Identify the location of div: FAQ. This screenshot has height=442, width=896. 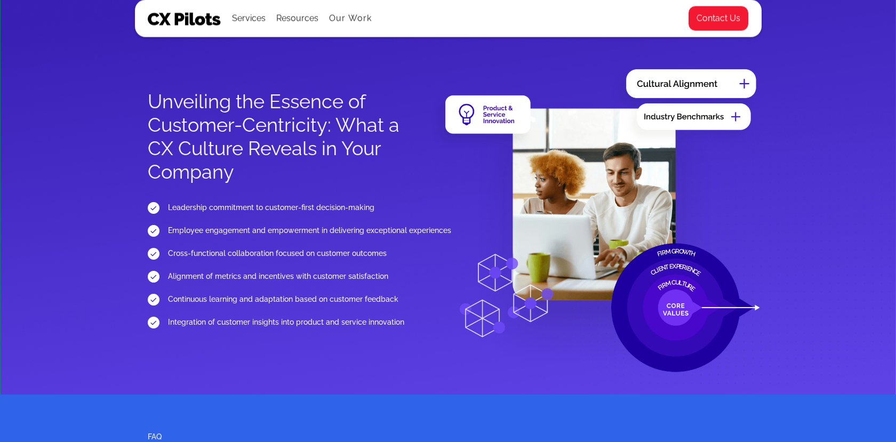
(448, 437).